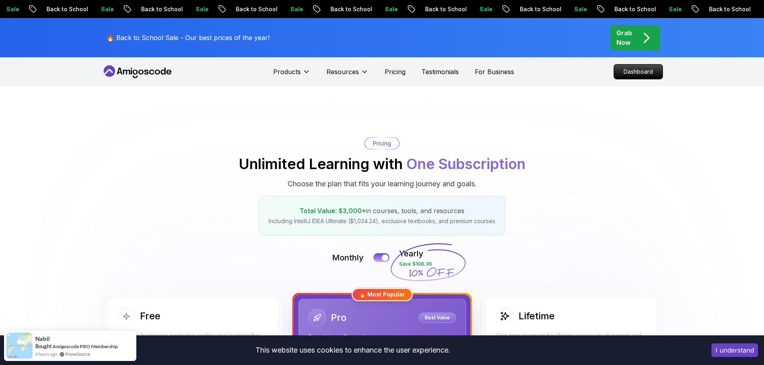  What do you see at coordinates (353, 351) in the screenshot?
I see `div: This website uses cookies to enhance the user experience.` at bounding box center [353, 351].